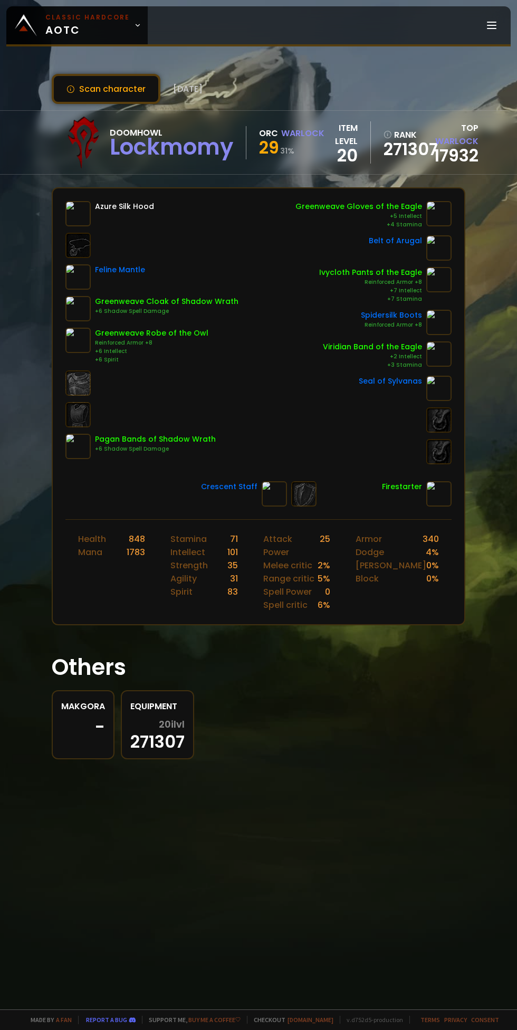 Image resolution: width=517 pixels, height=1030 pixels. What do you see at coordinates (120, 270) in the screenshot?
I see `div: Feline Mantle` at bounding box center [120, 270].